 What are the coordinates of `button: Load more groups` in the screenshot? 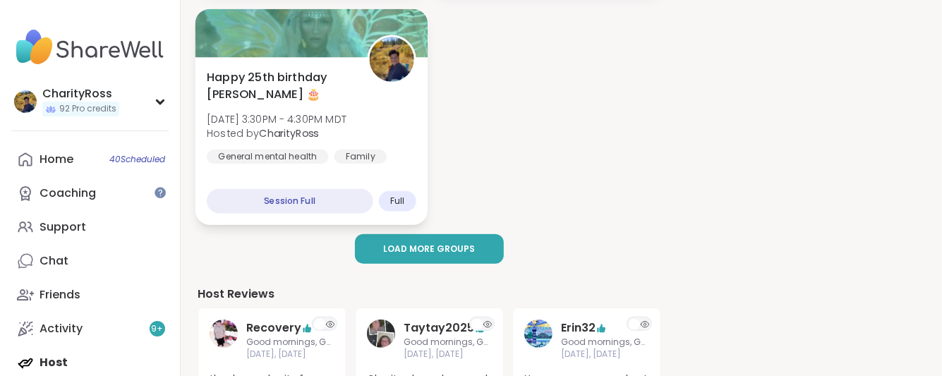 It's located at (429, 249).